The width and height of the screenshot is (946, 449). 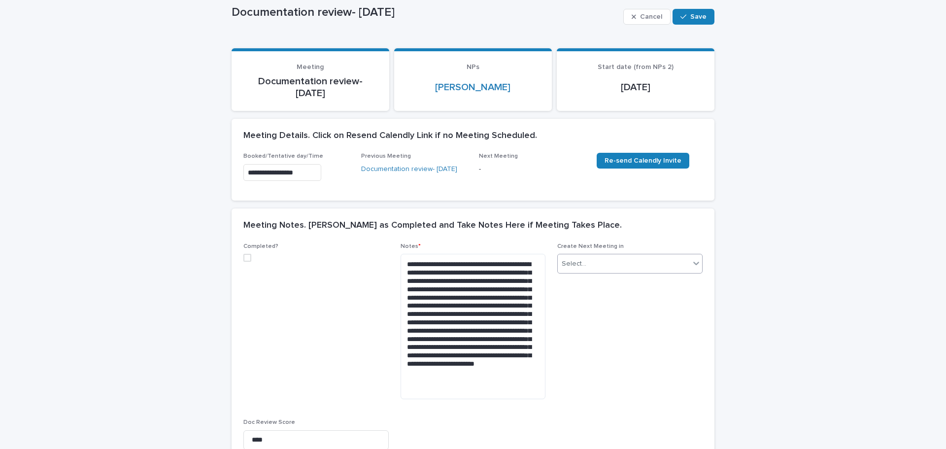 I want to click on span: Previous Meeting, so click(x=386, y=156).